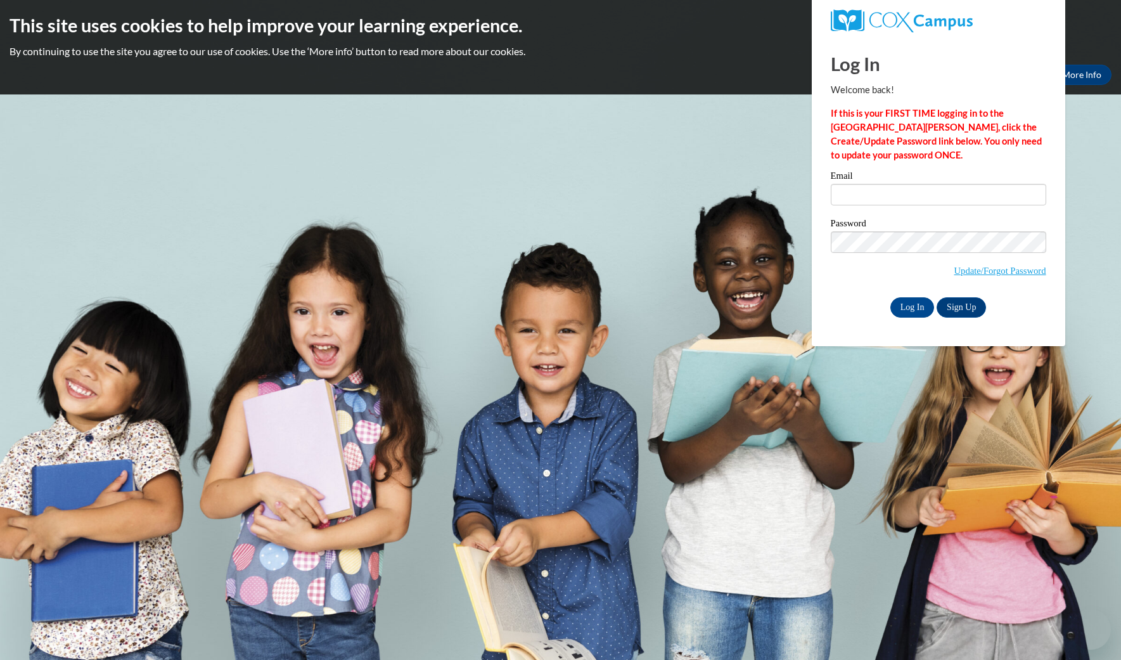 The height and width of the screenshot is (660, 1121). I want to click on a: Sign Up, so click(961, 307).